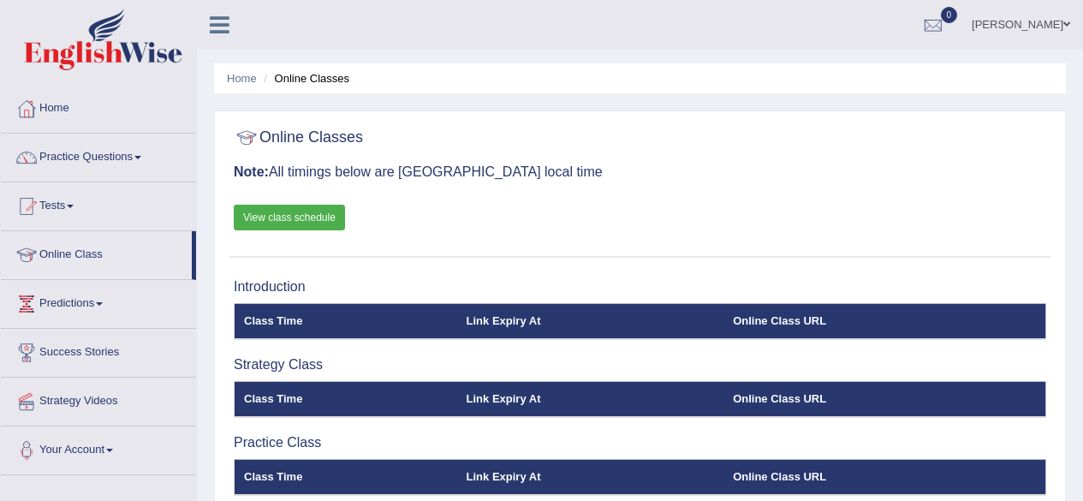 The height and width of the screenshot is (501, 1083). Describe the element at coordinates (98, 204) in the screenshot. I see `a: Tests` at that location.